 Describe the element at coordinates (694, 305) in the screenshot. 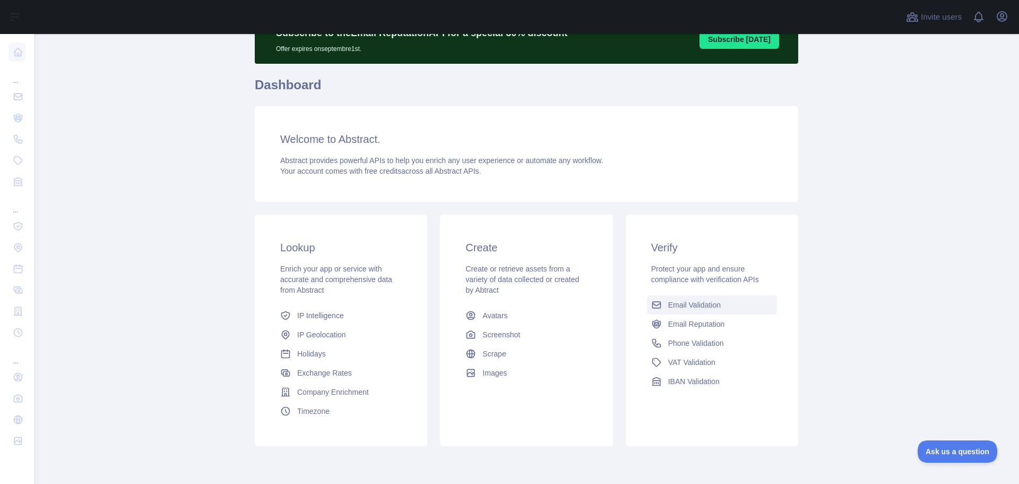

I see `span: Email Validation` at that location.